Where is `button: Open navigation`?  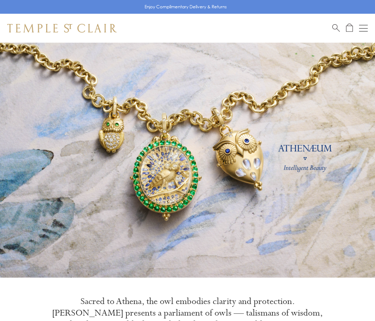 button: Open navigation is located at coordinates (363, 28).